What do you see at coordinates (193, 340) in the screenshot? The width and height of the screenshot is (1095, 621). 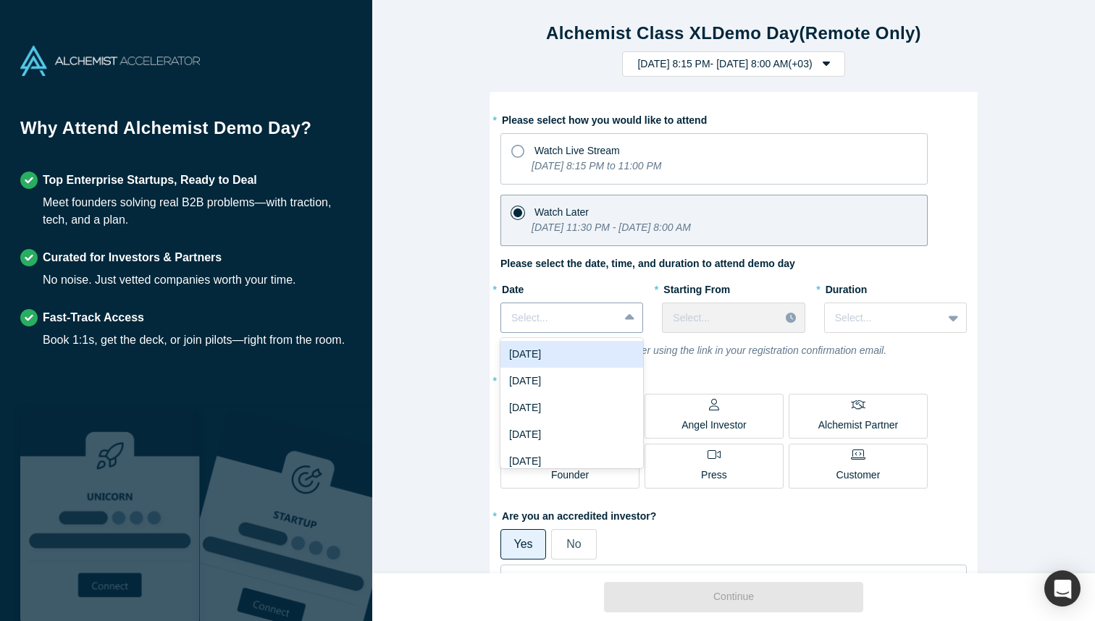 I see `div: Book 1:1s, get the deck, or join pilots—right from the room.` at bounding box center [193, 340].